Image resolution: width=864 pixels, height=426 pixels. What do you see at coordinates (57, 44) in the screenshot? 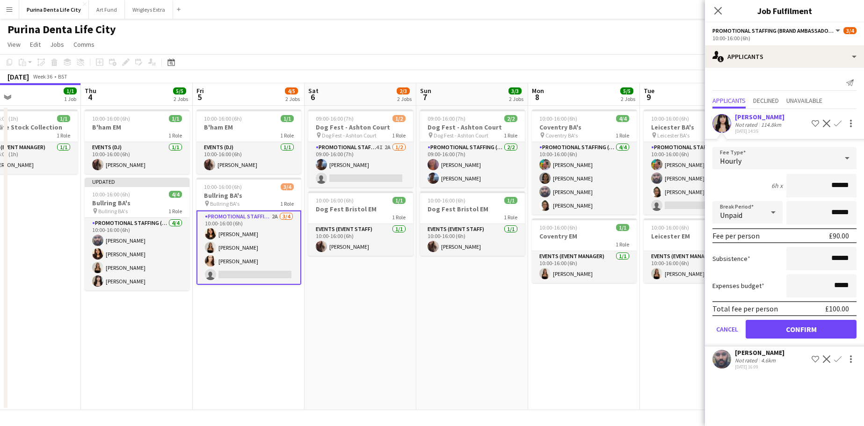
I see `span: Jobs` at bounding box center [57, 44].